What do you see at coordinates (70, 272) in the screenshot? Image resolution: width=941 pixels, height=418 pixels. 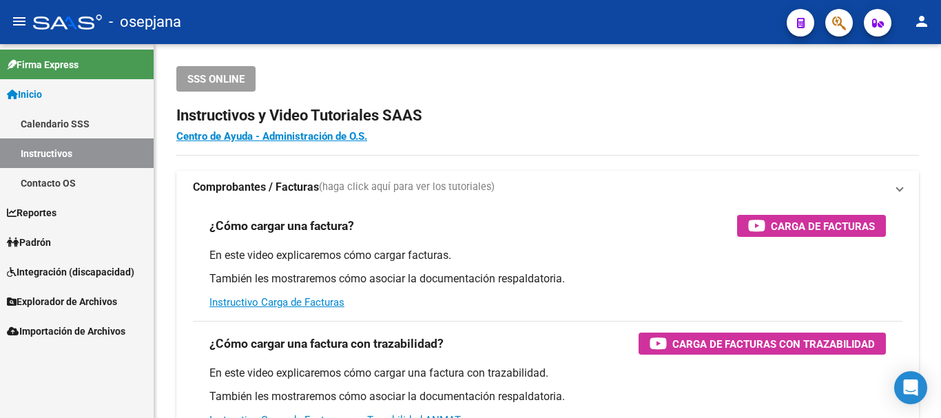 I see `span: Integración (discapacidad)` at bounding box center [70, 272].